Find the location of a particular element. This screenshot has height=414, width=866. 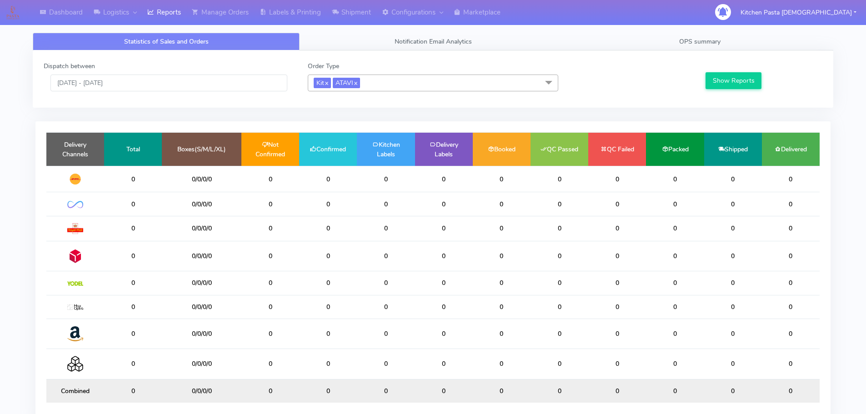

td: Boxes(S/M/L/XL) is located at coordinates (201, 149).